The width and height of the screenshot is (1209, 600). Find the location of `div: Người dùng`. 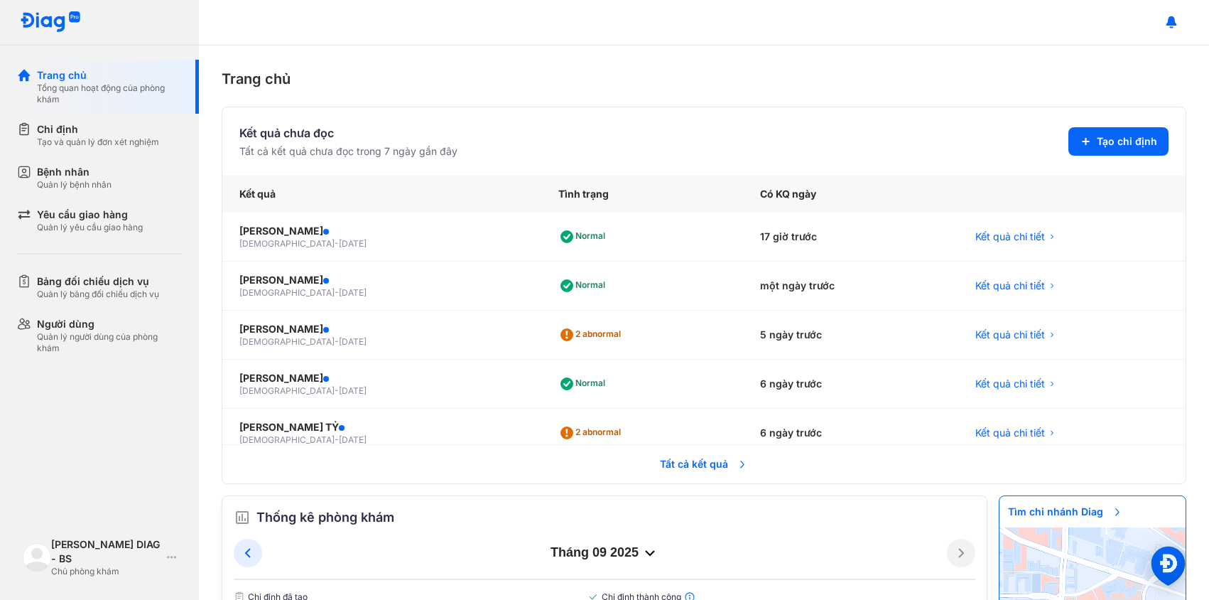

div: Người dùng is located at coordinates (109, 324).